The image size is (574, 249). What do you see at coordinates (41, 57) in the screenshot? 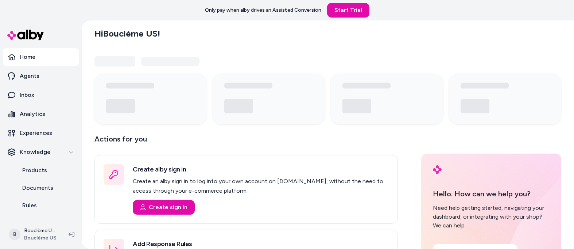
I see `a: Home` at bounding box center [41, 57].